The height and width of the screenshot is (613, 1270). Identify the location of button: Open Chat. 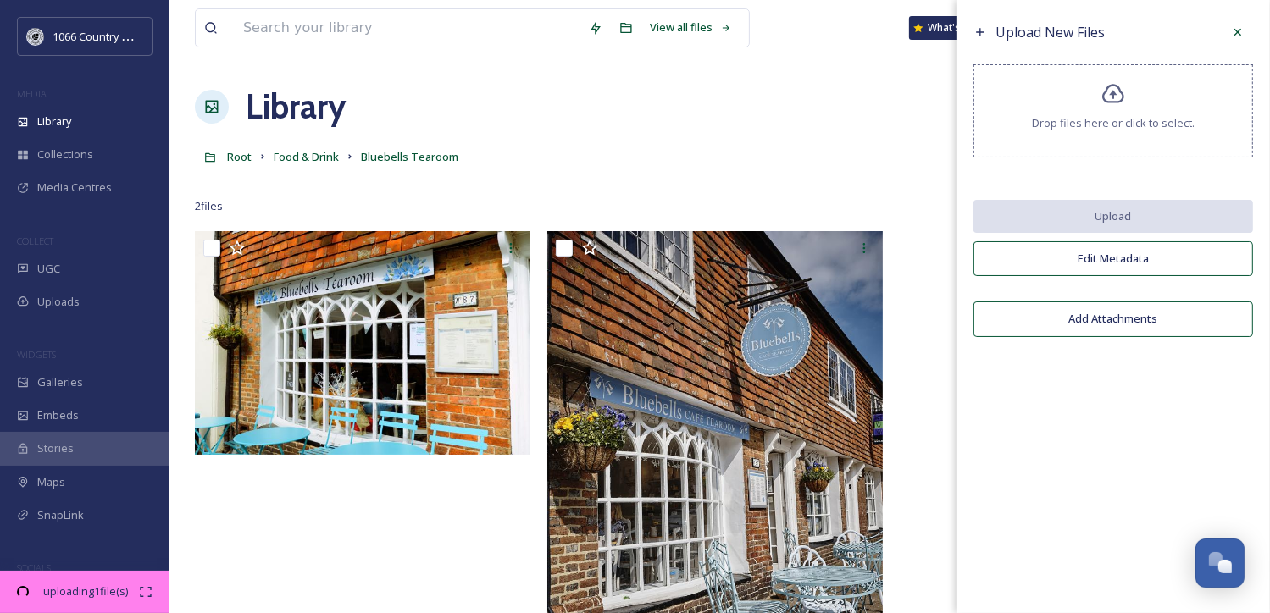
(1220, 563).